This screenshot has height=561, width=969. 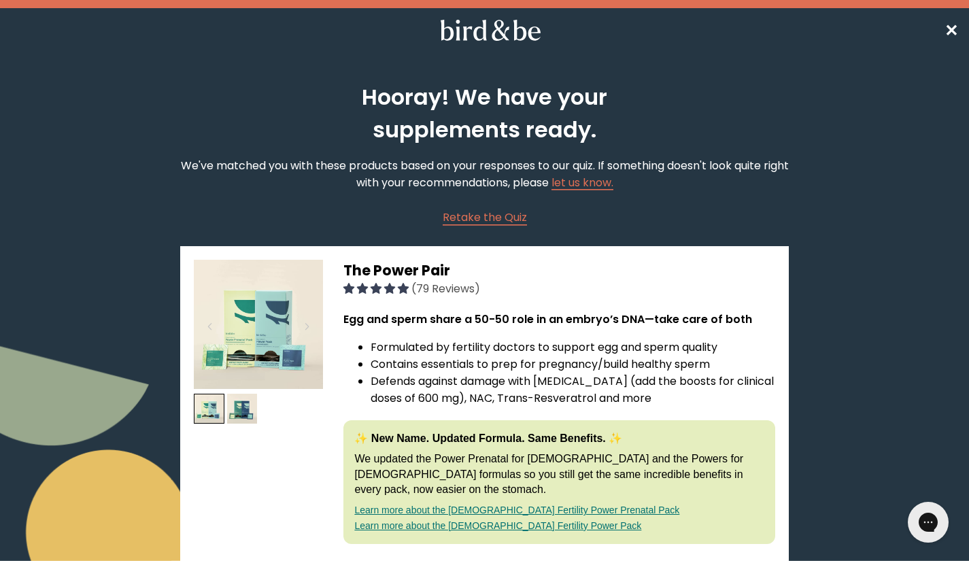 I want to click on button: Gorgias live chat, so click(x=27, y=25).